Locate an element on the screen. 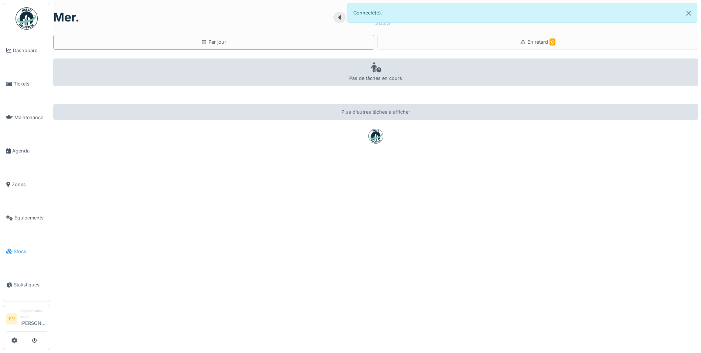 This screenshot has height=353, width=701. a: Dashboard is located at coordinates (27, 50).